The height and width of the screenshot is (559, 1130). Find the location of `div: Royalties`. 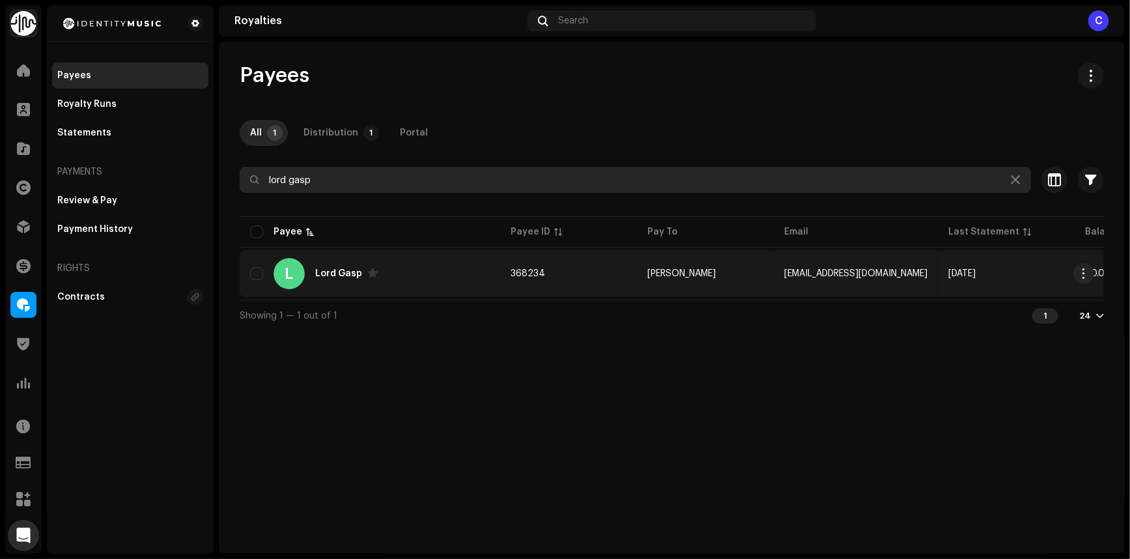

div: Royalties is located at coordinates (378, 21).